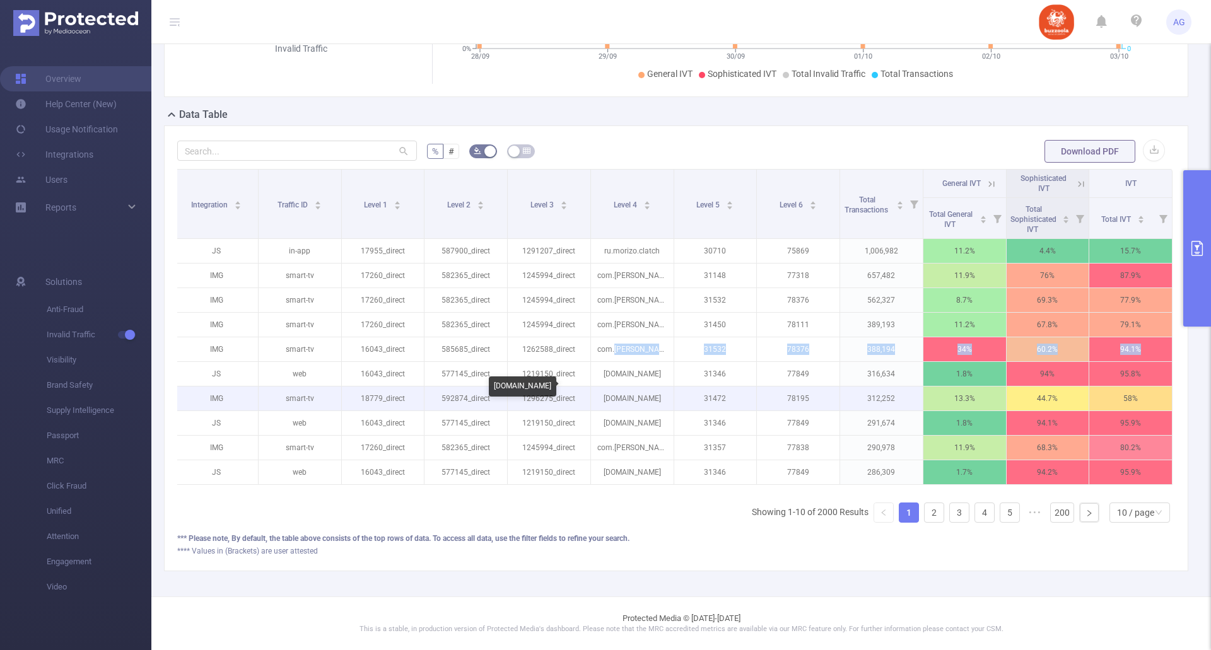 The image size is (1211, 650). What do you see at coordinates (626, 205) in the screenshot?
I see `span: Level 4` at bounding box center [626, 205].